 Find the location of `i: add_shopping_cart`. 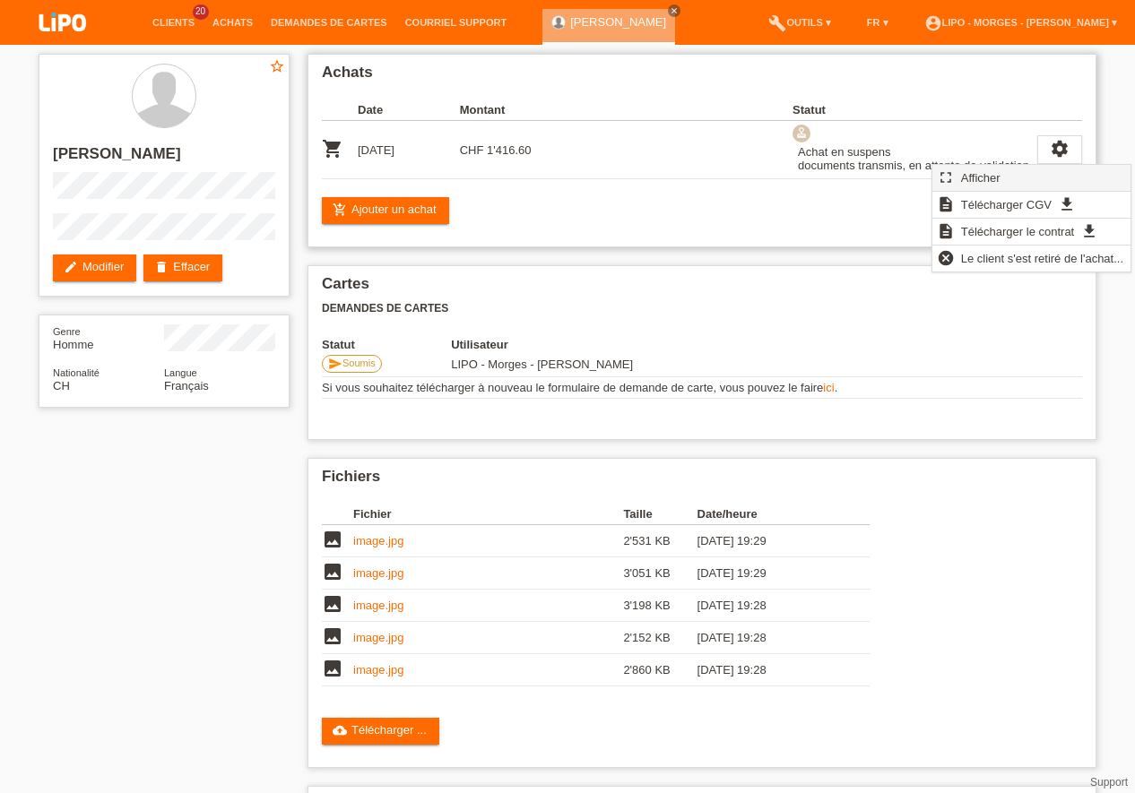

i: add_shopping_cart is located at coordinates (340, 210).